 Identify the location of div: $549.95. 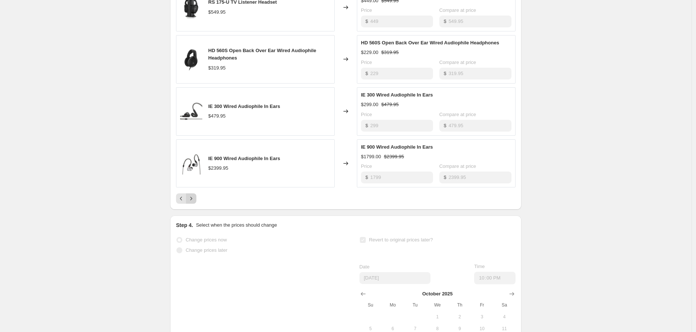
(217, 12).